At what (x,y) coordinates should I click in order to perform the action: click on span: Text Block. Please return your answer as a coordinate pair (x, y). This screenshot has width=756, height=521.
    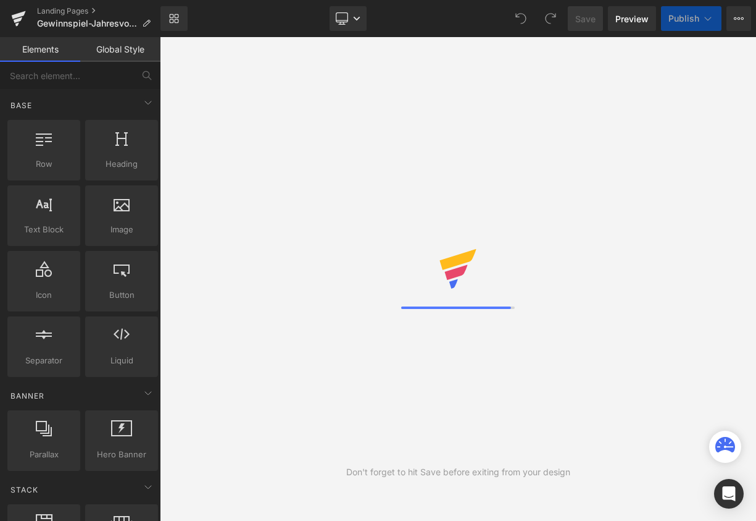
    Looking at the image, I should click on (44, 229).